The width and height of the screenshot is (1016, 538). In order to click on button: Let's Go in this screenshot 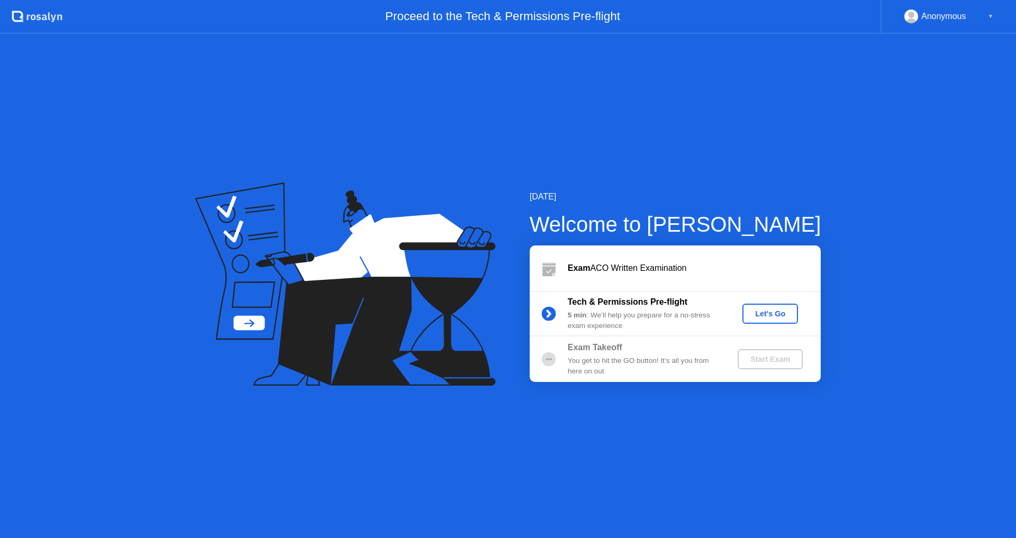, I will do `click(770, 314)`.